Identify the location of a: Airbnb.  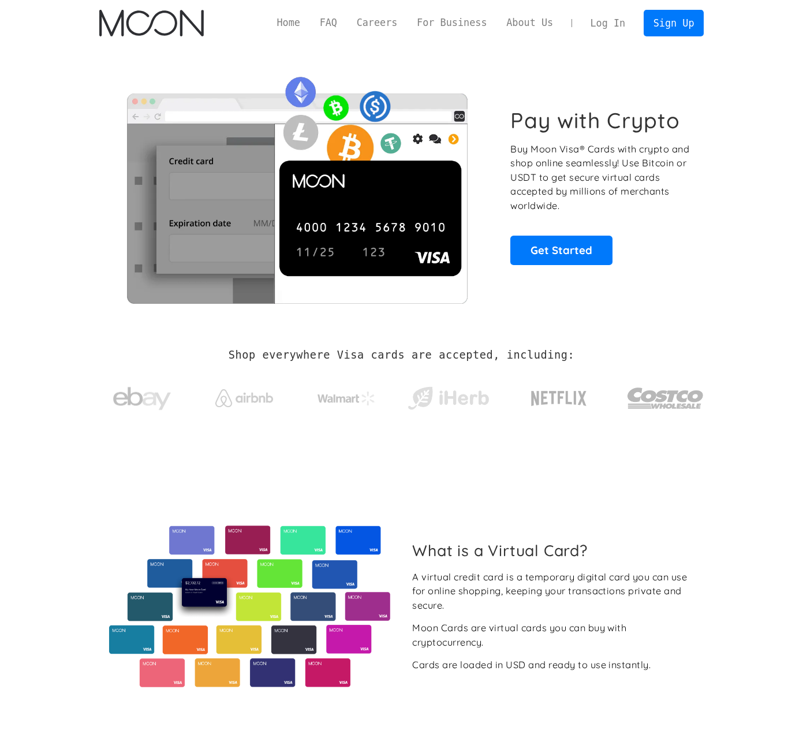
(244, 395).